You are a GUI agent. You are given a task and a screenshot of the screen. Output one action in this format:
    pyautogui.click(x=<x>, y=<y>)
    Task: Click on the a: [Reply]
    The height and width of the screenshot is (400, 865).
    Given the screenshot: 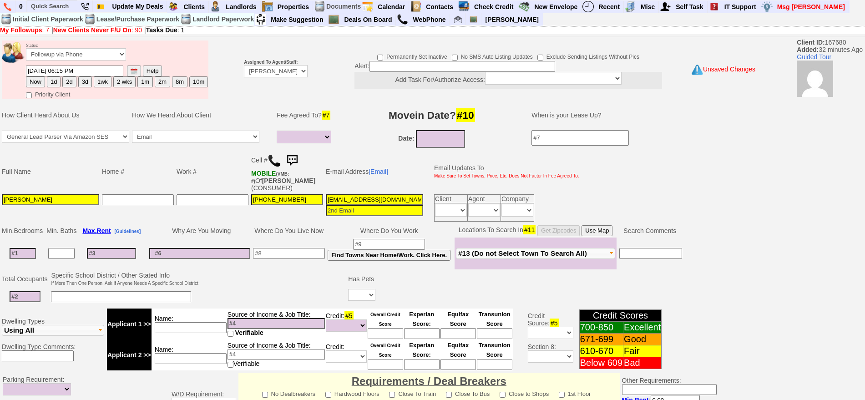 What is the action you would take?
    pyautogui.click(x=44, y=76)
    